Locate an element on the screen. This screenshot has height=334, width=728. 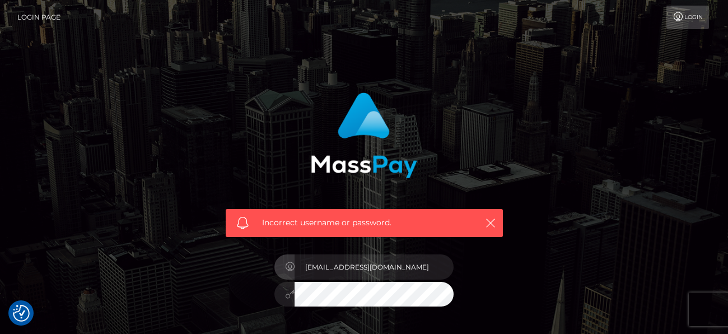
a: Login is located at coordinates (688, 17).